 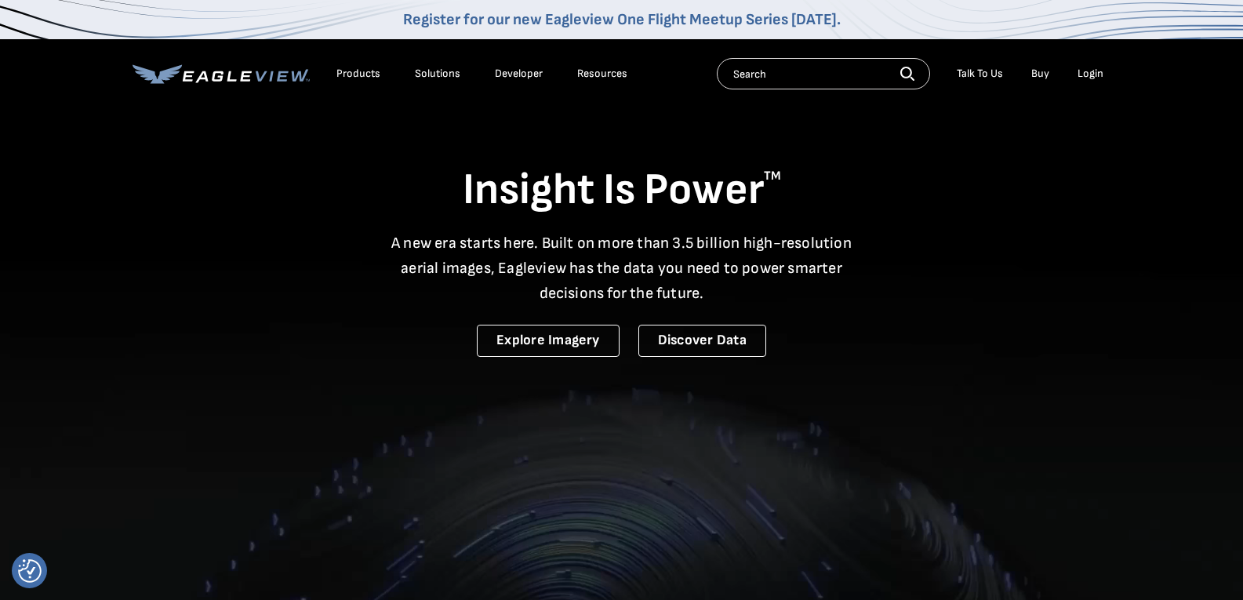 What do you see at coordinates (622, 191) in the screenshot?
I see `h1: Insight Is Power` at bounding box center [622, 191].